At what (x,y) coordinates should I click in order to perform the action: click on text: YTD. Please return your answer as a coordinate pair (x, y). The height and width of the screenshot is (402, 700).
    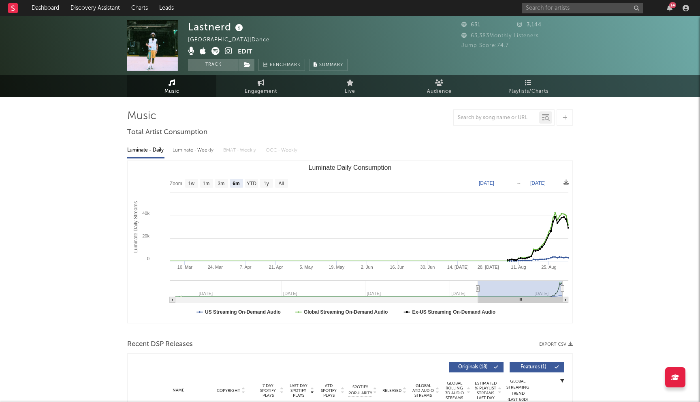
    Looking at the image, I should click on (251, 183).